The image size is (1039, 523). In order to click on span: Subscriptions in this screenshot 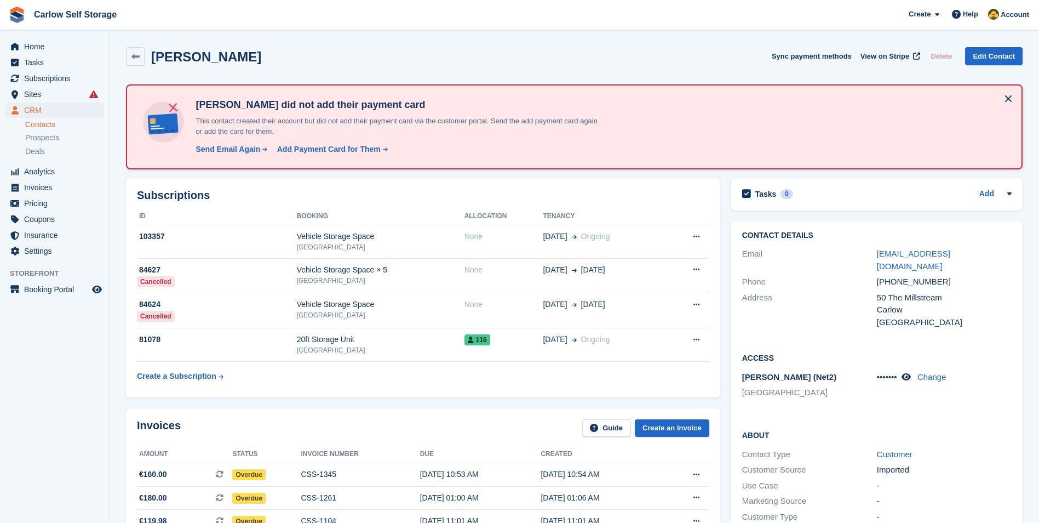, I will do `click(57, 78)`.